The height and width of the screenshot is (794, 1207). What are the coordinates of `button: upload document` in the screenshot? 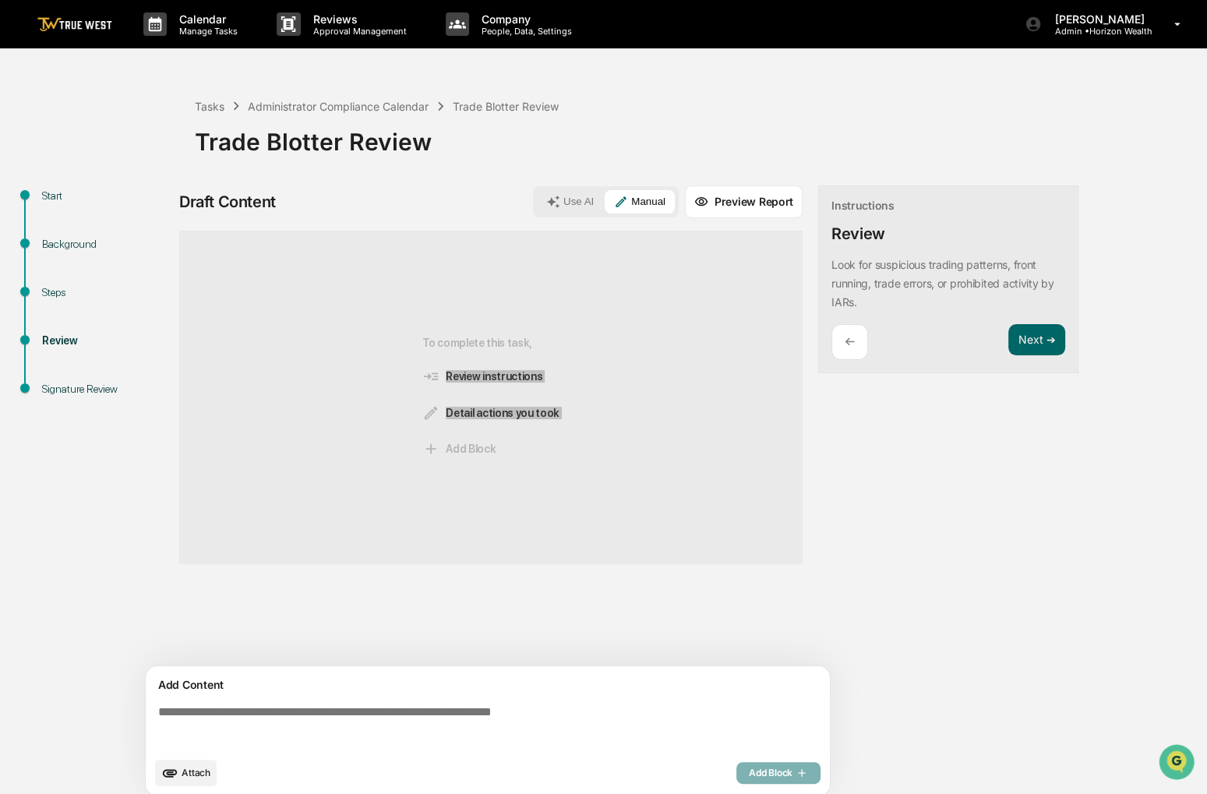 It's located at (185, 773).